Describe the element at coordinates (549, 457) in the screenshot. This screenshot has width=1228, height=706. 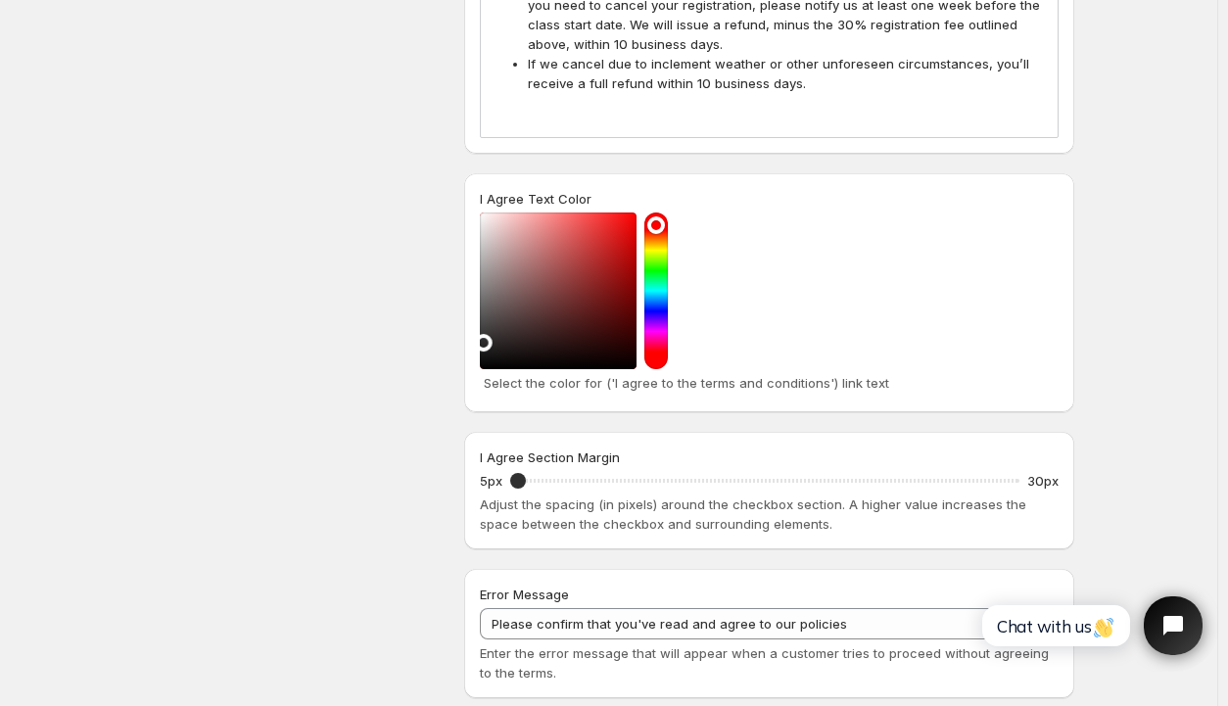
I see `span: I Agree Section Margin` at that location.